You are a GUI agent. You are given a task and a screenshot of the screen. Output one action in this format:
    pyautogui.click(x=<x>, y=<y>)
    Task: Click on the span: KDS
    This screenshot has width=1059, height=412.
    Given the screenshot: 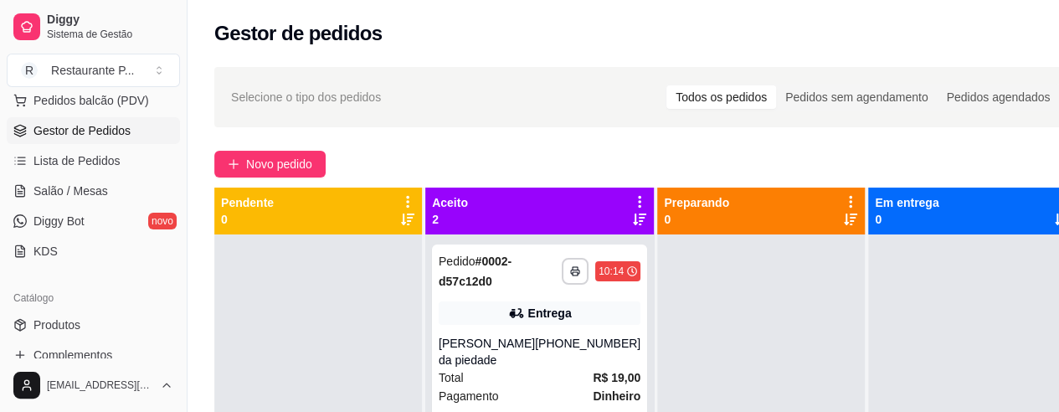 What is the action you would take?
    pyautogui.click(x=45, y=251)
    